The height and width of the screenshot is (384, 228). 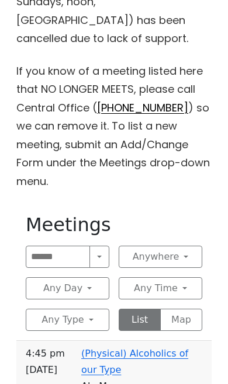 What do you see at coordinates (160, 288) in the screenshot?
I see `button: Any Time` at bounding box center [160, 288].